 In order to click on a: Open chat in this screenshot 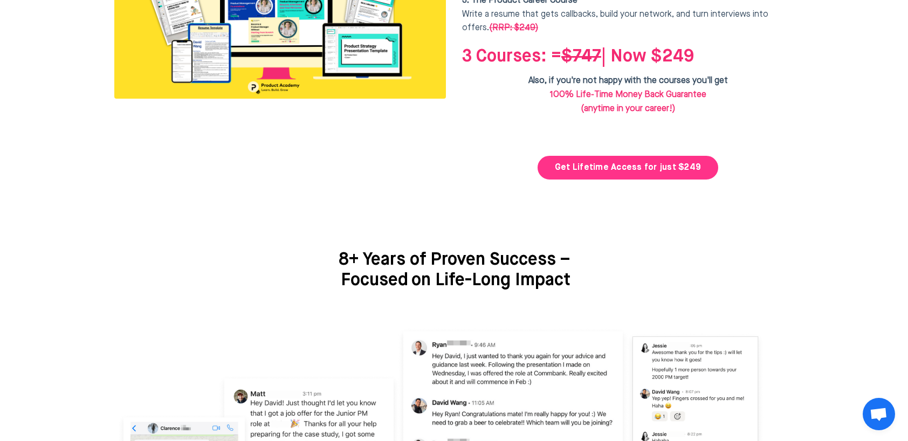, I will do `click(879, 414)`.